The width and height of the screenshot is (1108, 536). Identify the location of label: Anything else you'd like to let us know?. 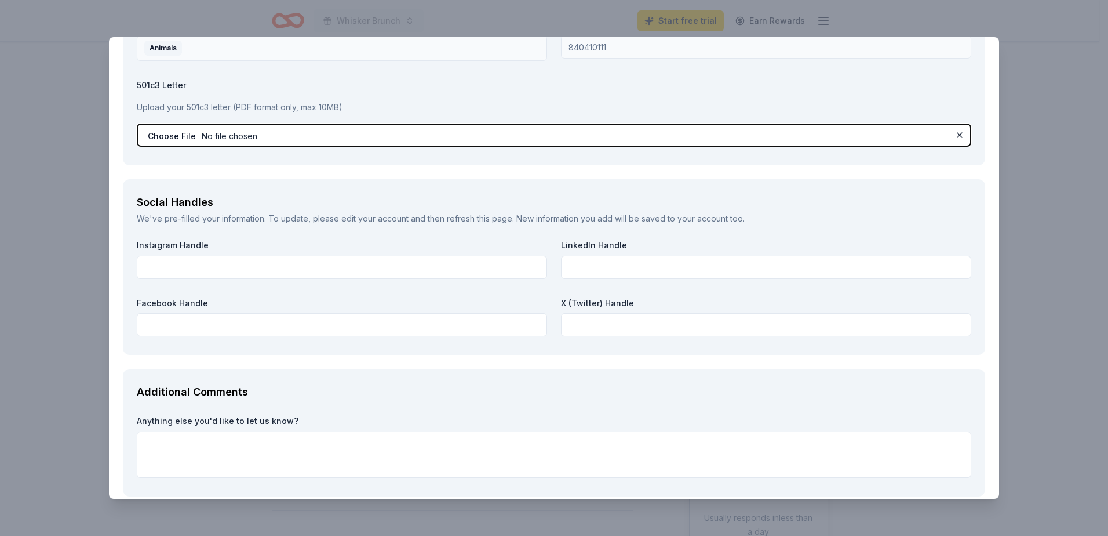
(554, 421).